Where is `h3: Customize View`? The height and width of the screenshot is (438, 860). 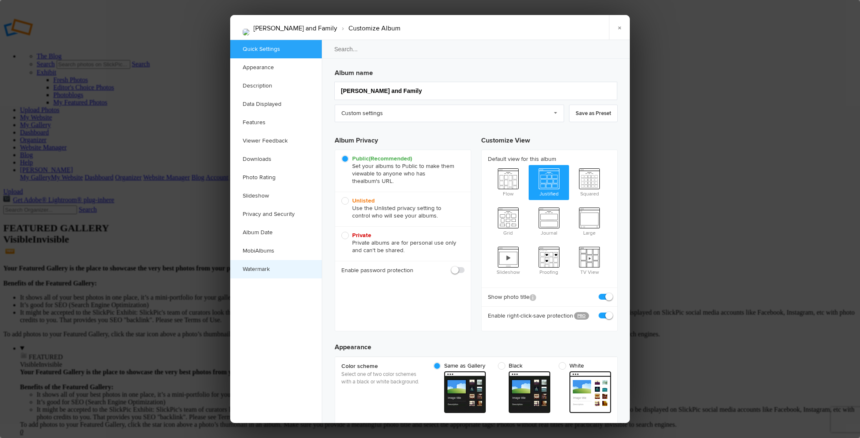 h3: Customize View is located at coordinates (550, 139).